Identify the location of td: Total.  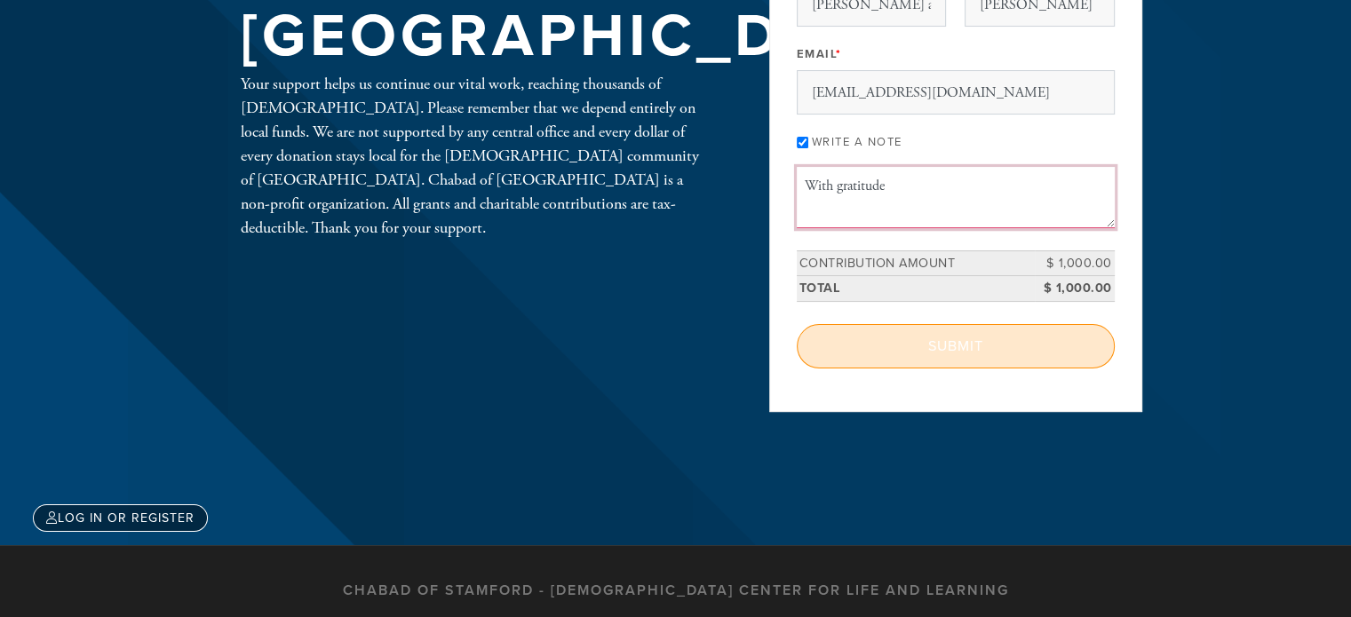
(916, 289).